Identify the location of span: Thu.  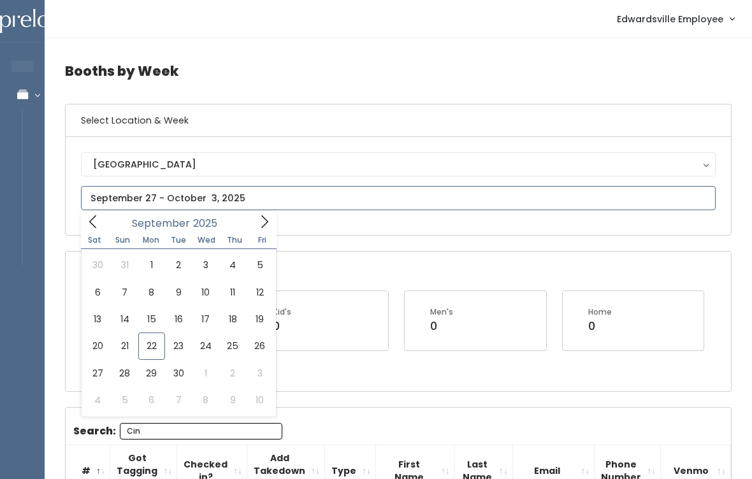
(234, 240).